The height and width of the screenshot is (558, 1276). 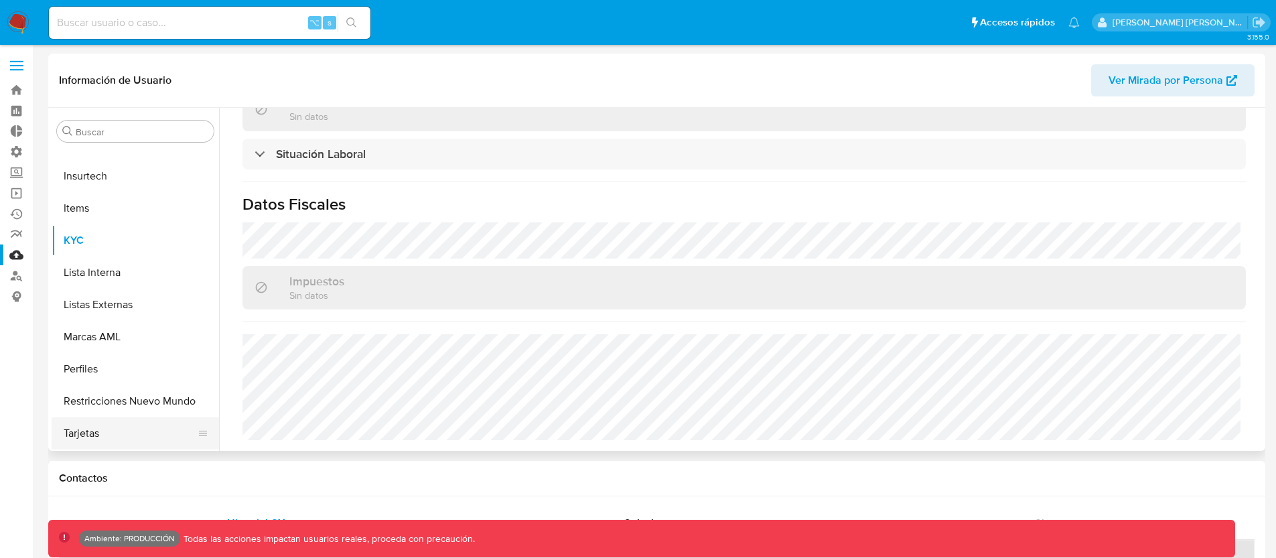 What do you see at coordinates (135, 401) in the screenshot?
I see `button: Restricciones Nuevo Mundo` at bounding box center [135, 401].